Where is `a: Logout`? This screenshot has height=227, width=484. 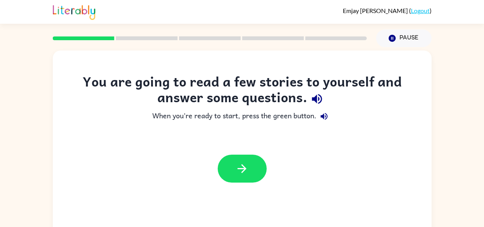
a: Logout is located at coordinates (420, 10).